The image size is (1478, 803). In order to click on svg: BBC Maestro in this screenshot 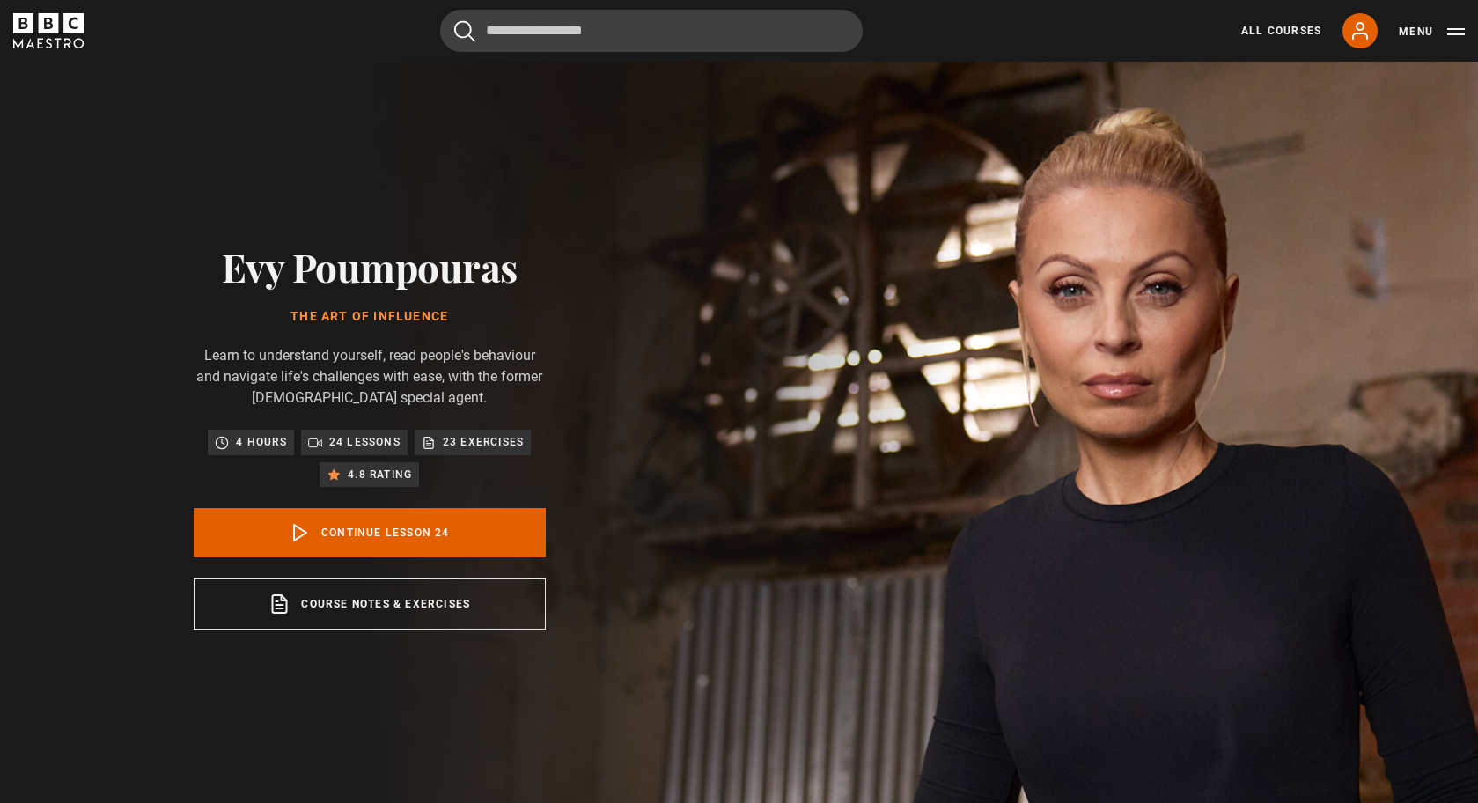, I will do `click(48, 31)`.